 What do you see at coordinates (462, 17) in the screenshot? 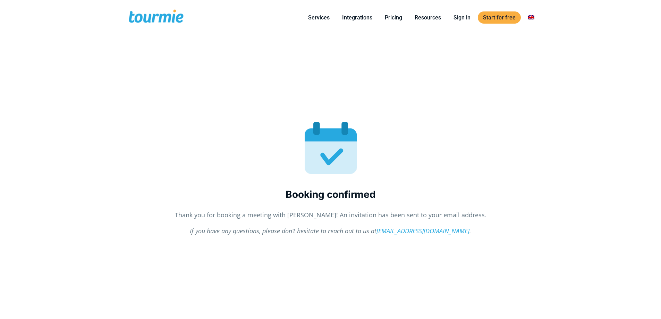
I see `a: Sign in` at bounding box center [462, 17].